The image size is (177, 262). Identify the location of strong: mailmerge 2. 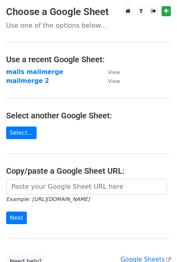
(28, 81).